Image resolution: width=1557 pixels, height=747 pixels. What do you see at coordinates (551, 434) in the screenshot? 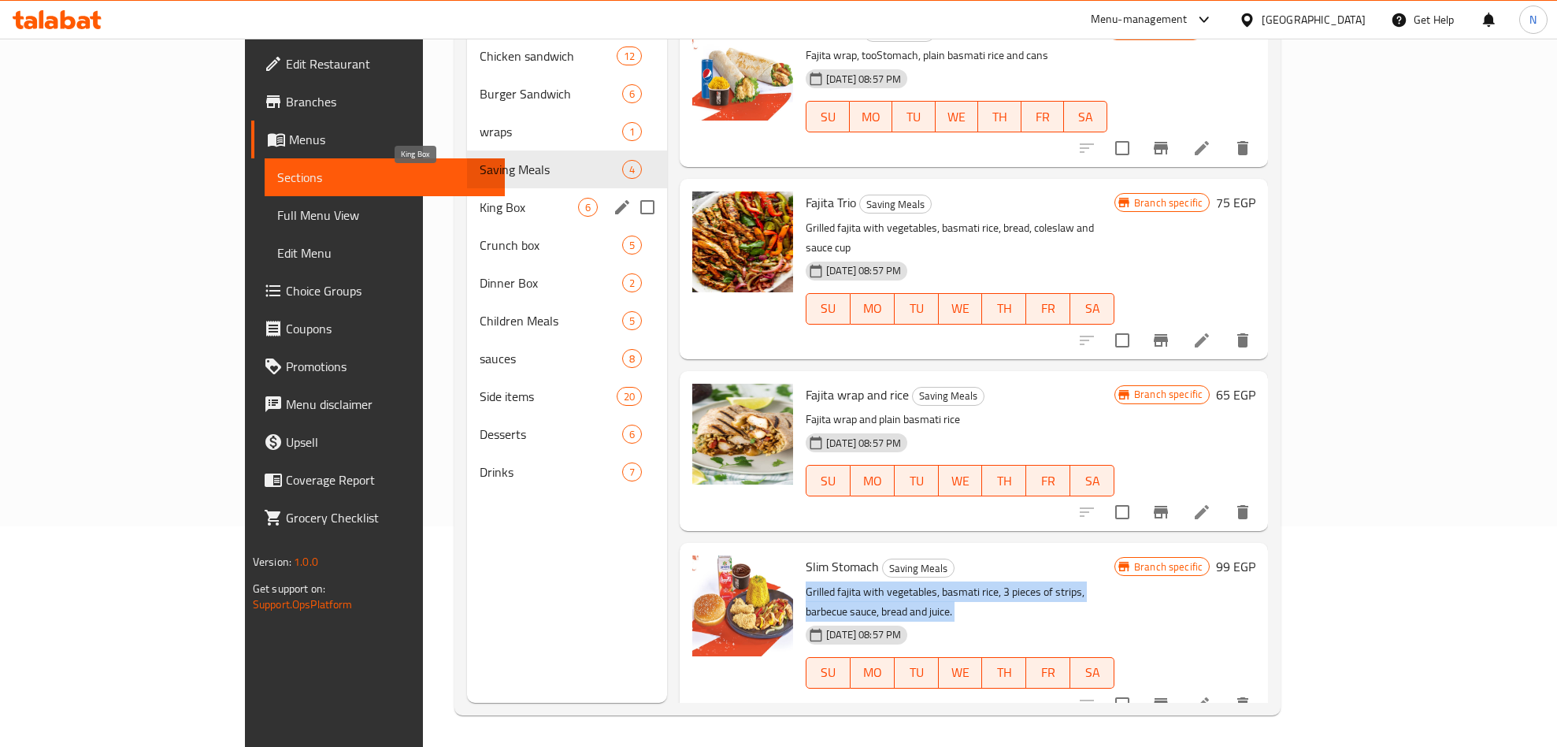
I see `div: Desserts` at bounding box center [551, 434].